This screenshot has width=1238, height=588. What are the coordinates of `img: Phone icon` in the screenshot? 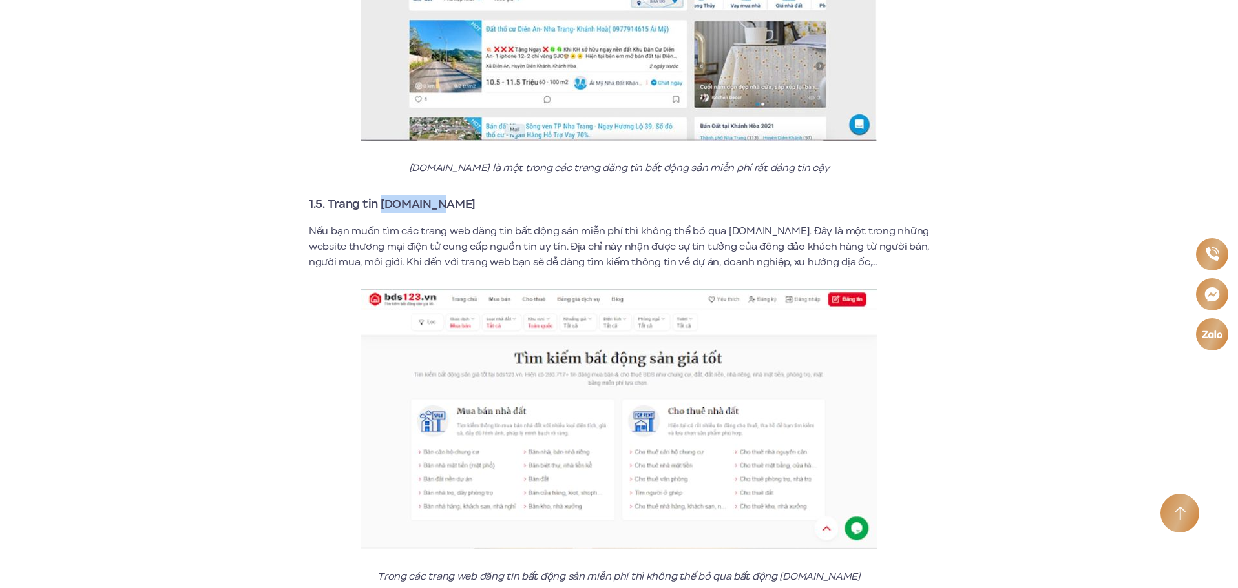 It's located at (1212, 255).